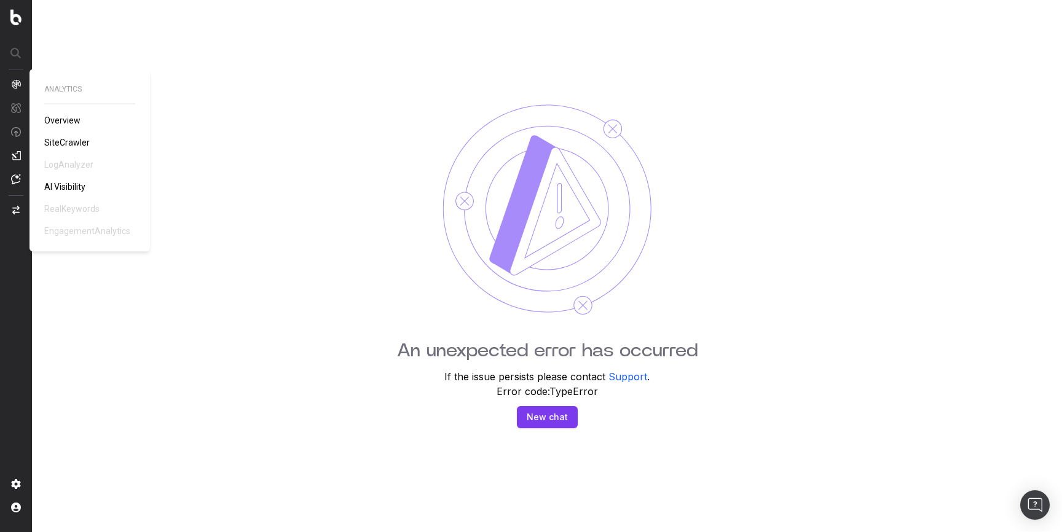  I want to click on img: Switch project, so click(16, 210).